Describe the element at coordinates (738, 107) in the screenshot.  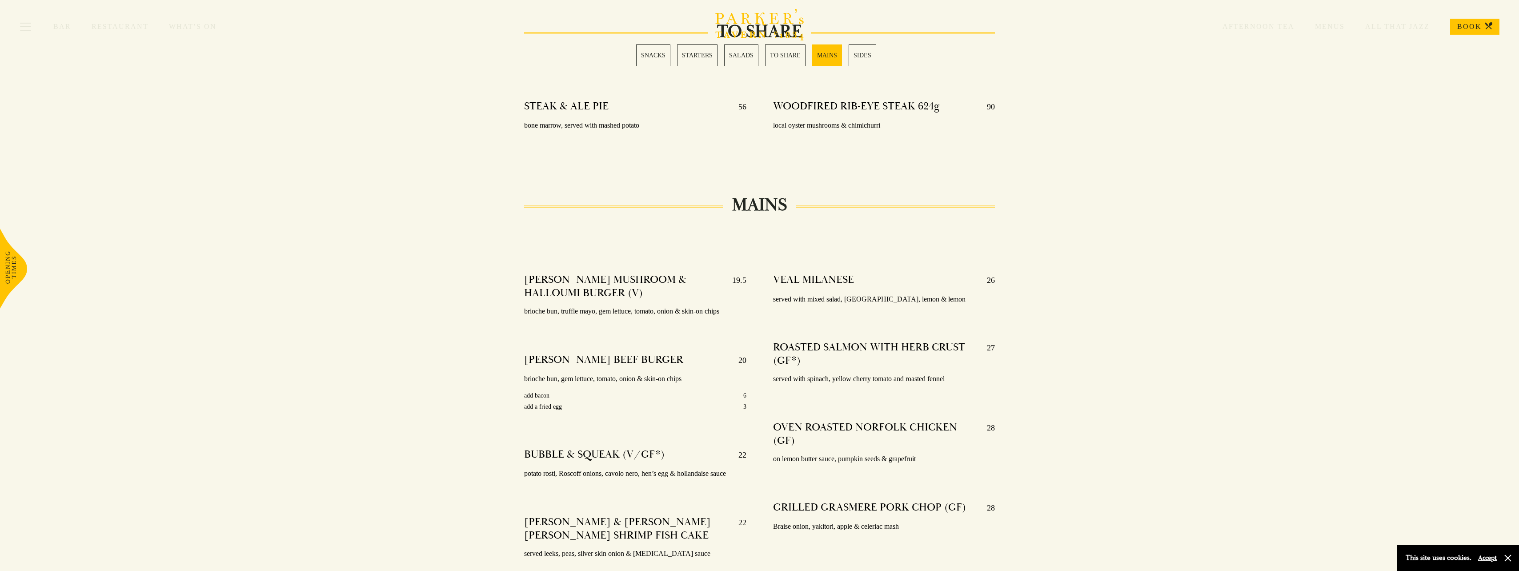
I see `p: 56` at that location.